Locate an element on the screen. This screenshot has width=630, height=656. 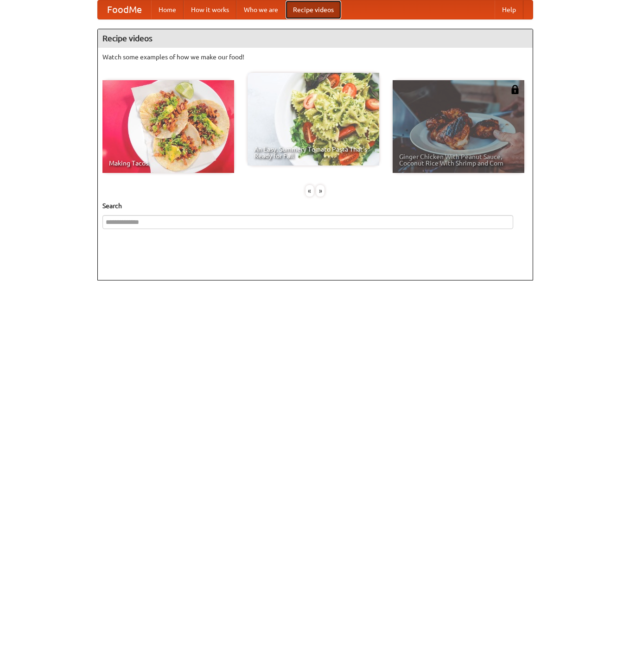
span: An Easy, Summery Tomato Pasta That's Ready for Fall is located at coordinates (313, 152).